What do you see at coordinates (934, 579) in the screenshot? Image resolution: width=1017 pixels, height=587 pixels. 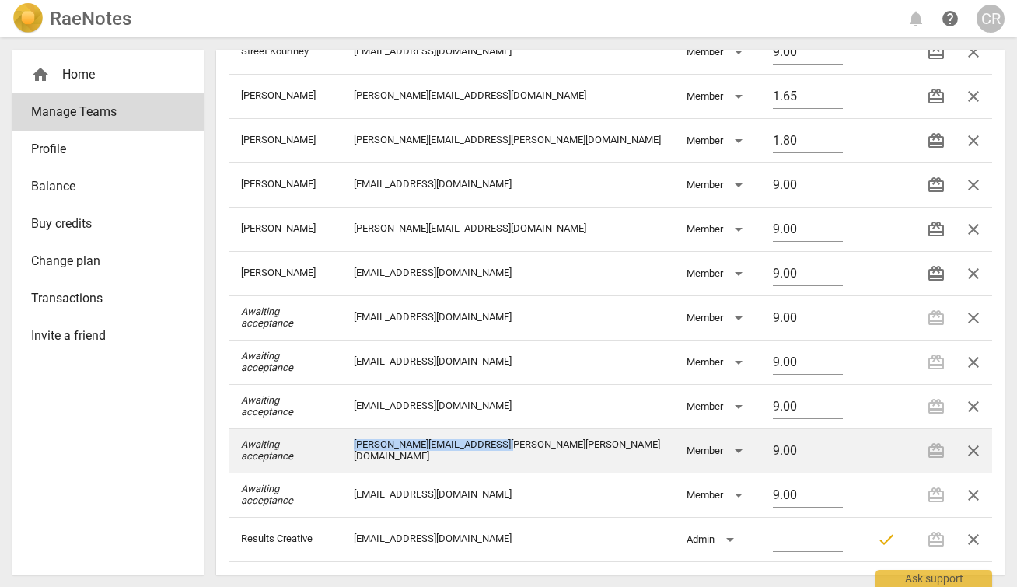 I see `div: Ask support` at bounding box center [934, 579].